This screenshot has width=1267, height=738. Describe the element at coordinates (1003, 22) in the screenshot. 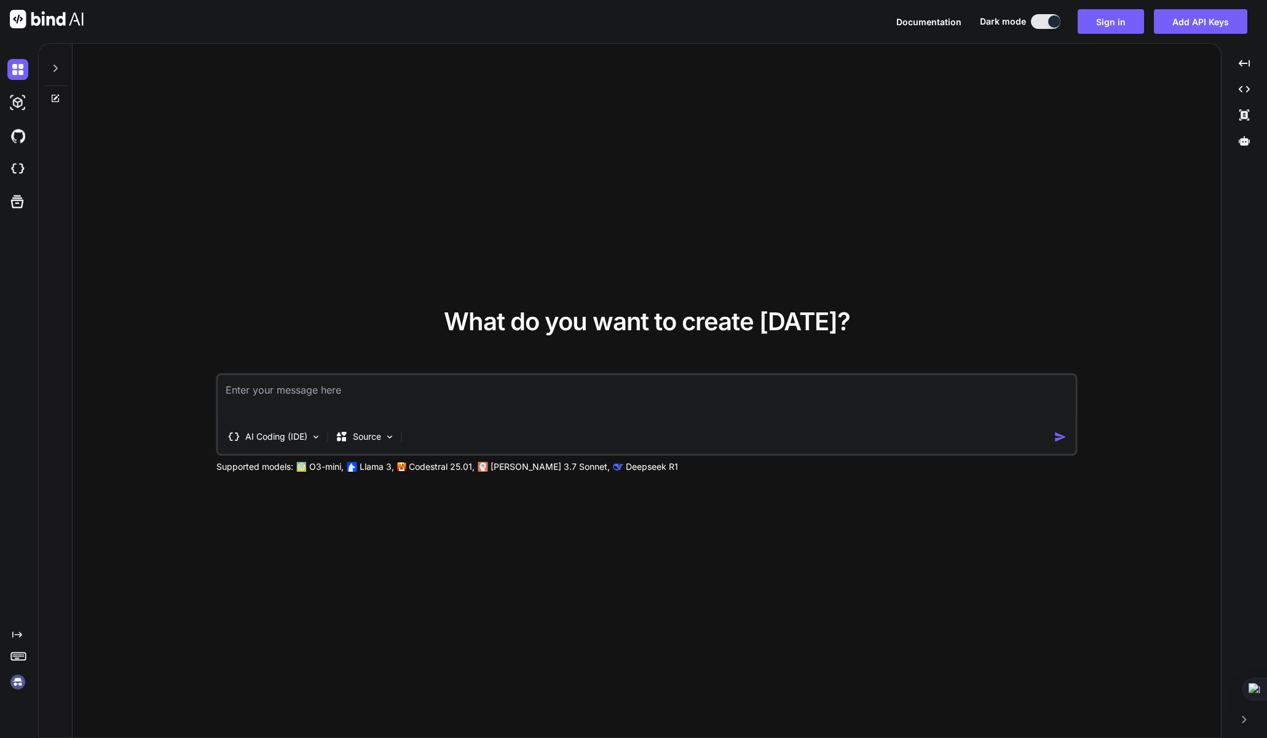

I see `span: Dark mode` at that location.